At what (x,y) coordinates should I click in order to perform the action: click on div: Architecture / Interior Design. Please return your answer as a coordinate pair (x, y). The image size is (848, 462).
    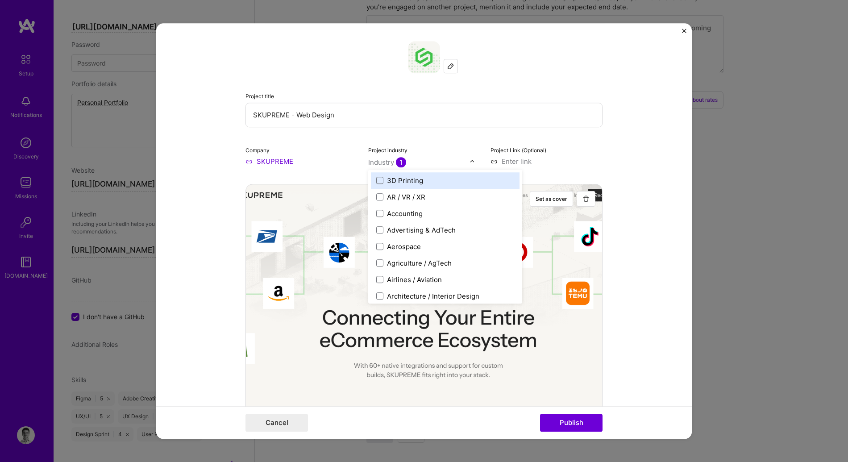
    Looking at the image, I should click on (433, 296).